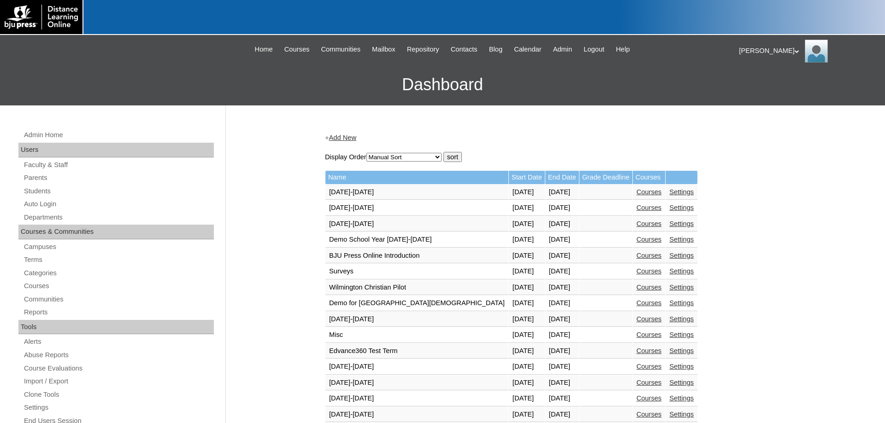  Describe the element at coordinates (563, 49) in the screenshot. I see `a: Admin` at that location.